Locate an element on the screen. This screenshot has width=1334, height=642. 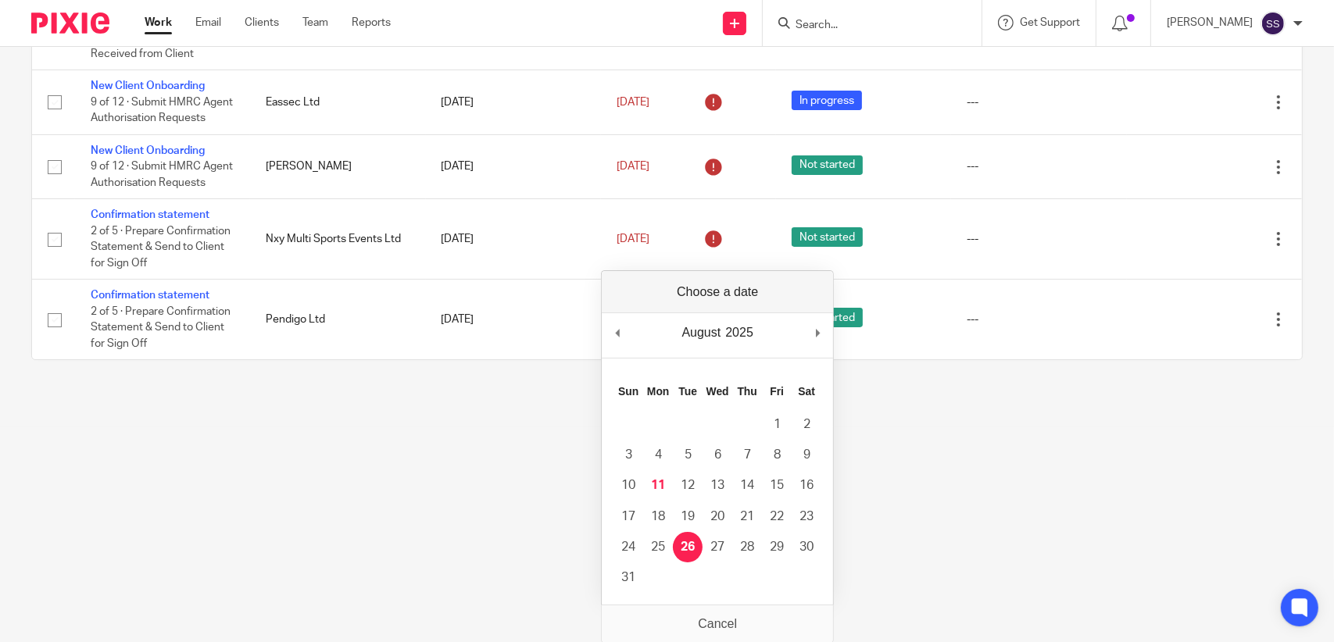
button: 13 is located at coordinates (717, 485).